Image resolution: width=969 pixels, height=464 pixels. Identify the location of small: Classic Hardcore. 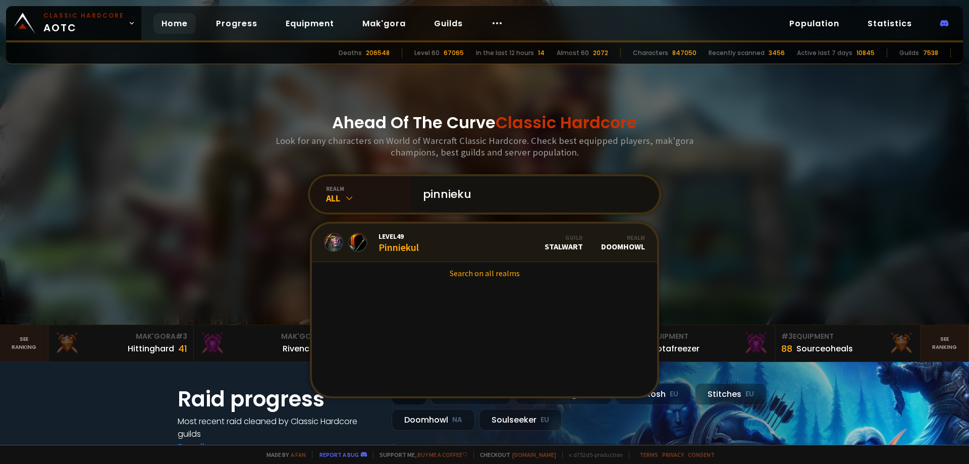
(84, 16).